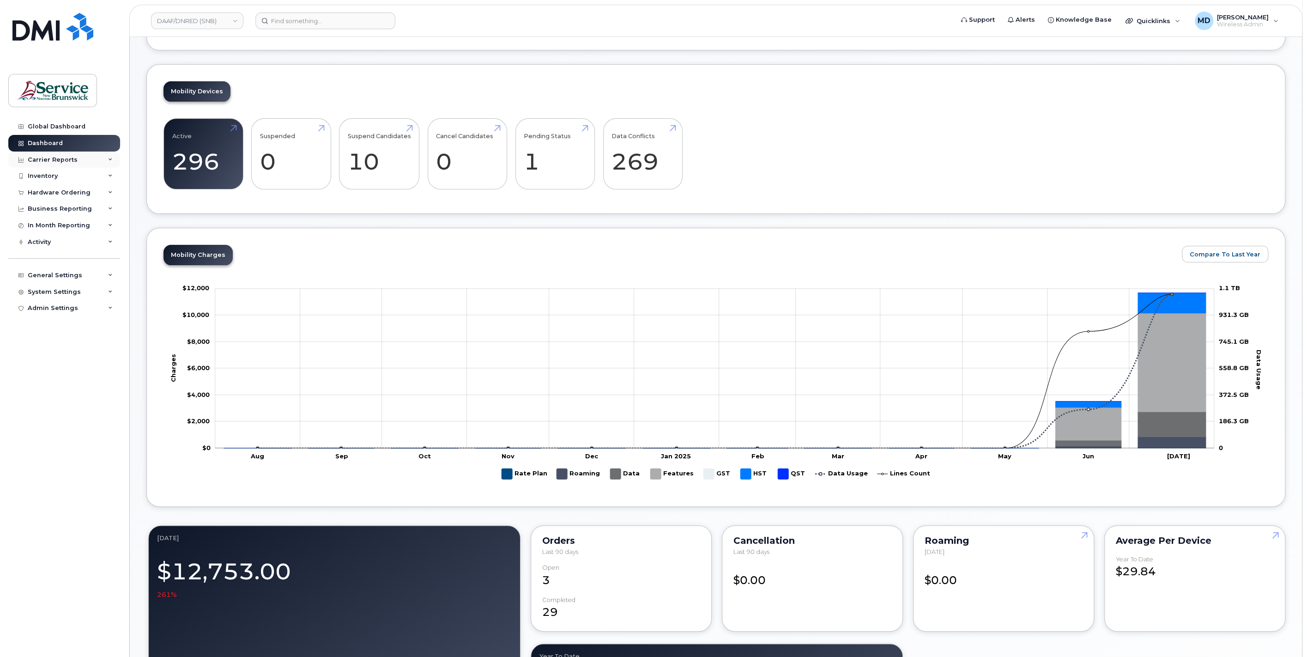 This screenshot has height=657, width=1307. I want to click on span: Quicklinks, so click(1154, 21).